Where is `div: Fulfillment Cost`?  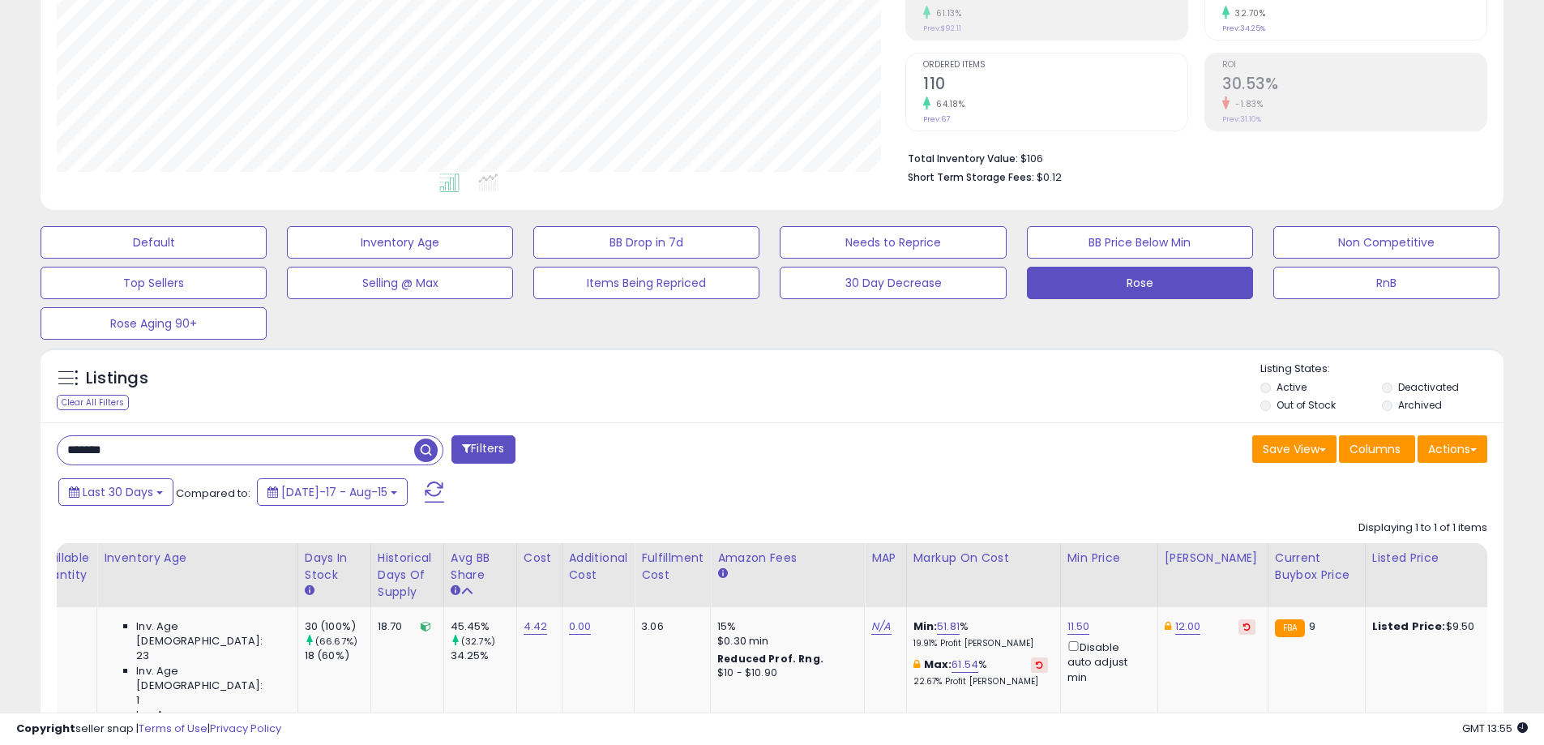
div: Fulfillment Cost is located at coordinates (672, 566).